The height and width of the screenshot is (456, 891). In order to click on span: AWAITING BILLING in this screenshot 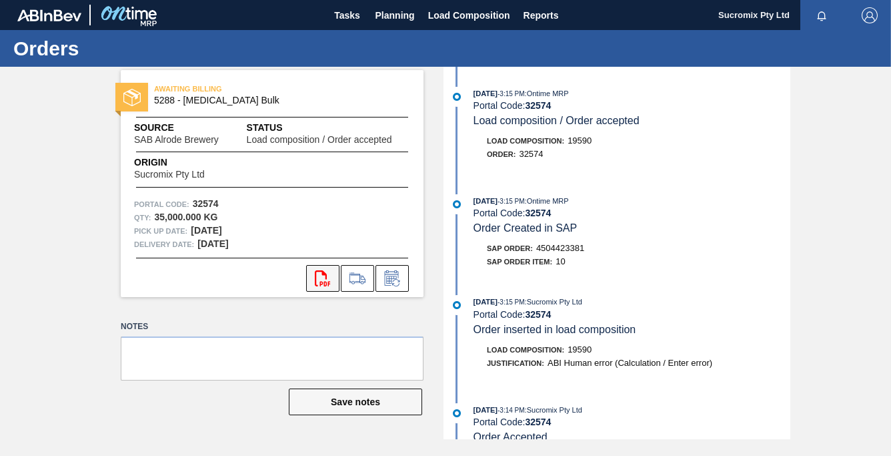, I will do `click(248, 89)`.